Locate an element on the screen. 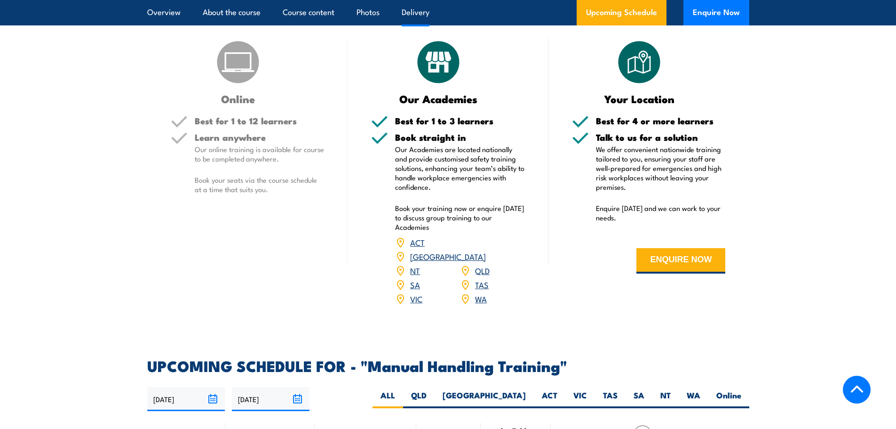  p: We offer convenient nationwide training tailored to you, ensuring your staff are well-prepared fo... is located at coordinates (661, 168).